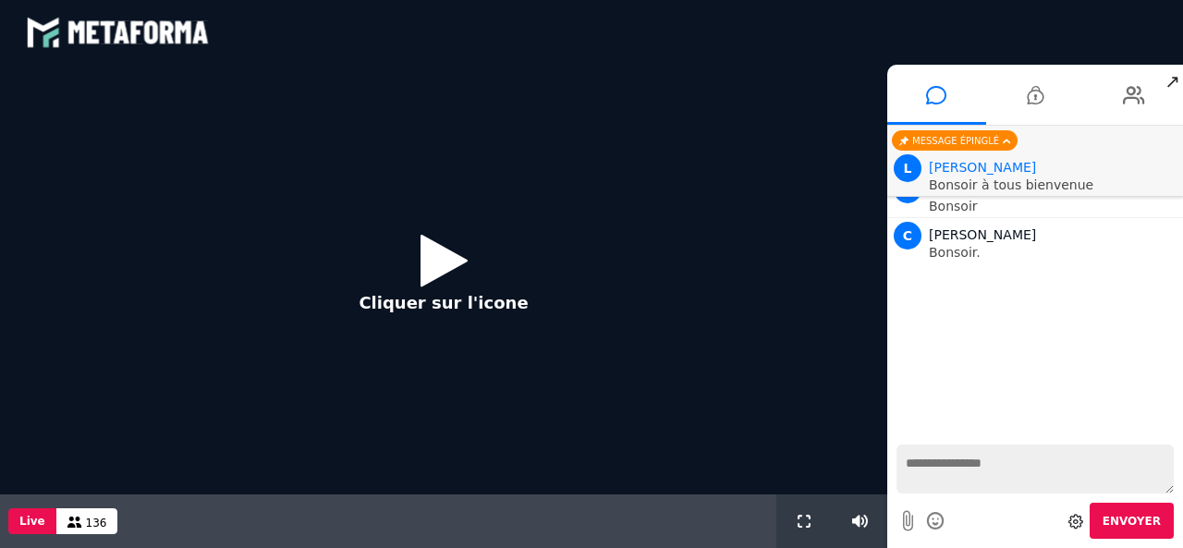 The width and height of the screenshot is (1183, 548). I want to click on button: Cliquer sur l'icone, so click(443, 279).